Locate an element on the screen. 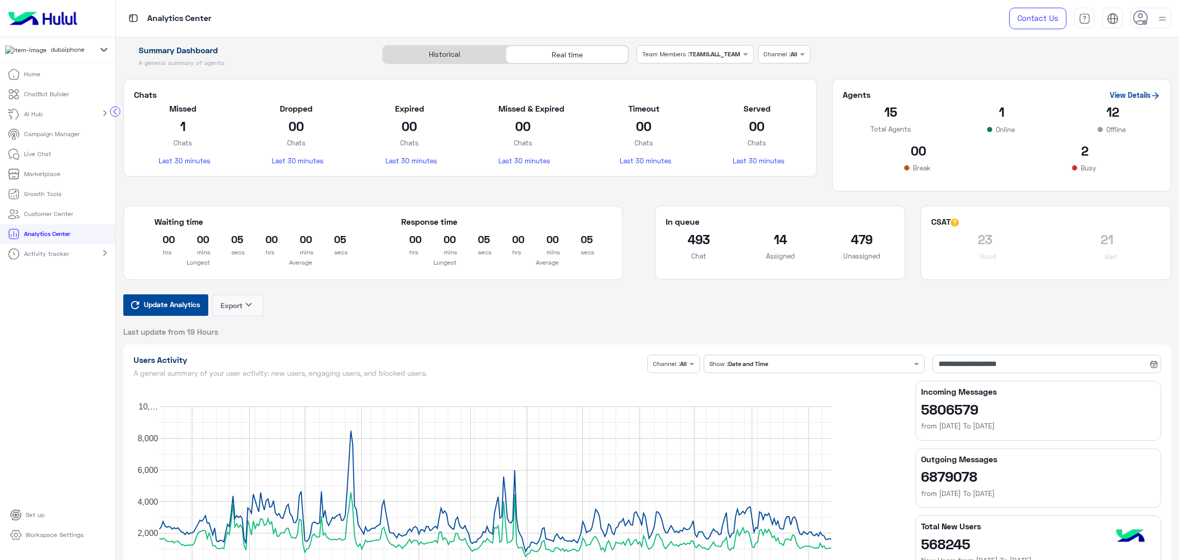 The image size is (1179, 560). span: dubaiphone is located at coordinates (68, 50).